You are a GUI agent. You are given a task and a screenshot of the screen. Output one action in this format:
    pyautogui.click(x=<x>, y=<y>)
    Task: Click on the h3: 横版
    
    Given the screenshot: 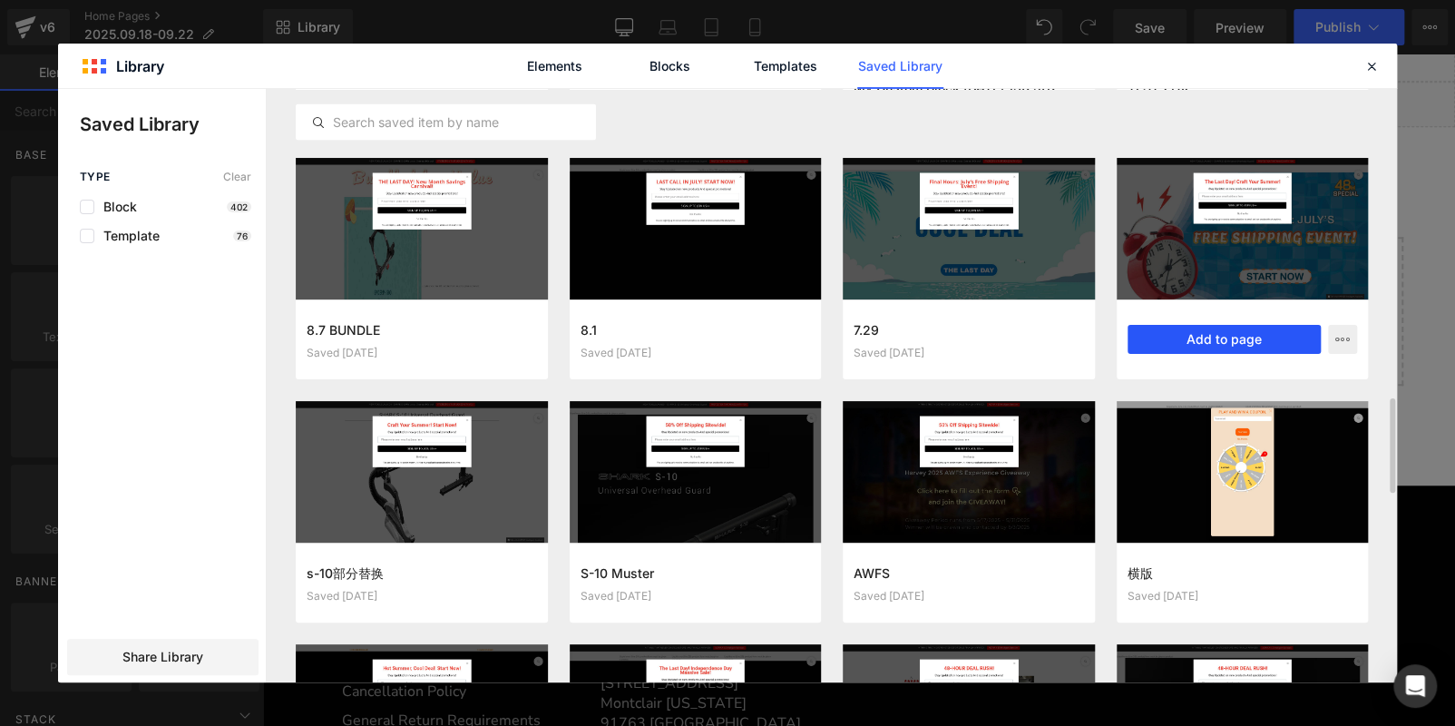 What is the action you would take?
    pyautogui.click(x=1243, y=572)
    